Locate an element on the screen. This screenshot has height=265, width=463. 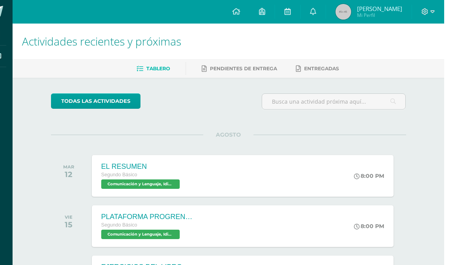
div: 15 is located at coordinates (88, 225).